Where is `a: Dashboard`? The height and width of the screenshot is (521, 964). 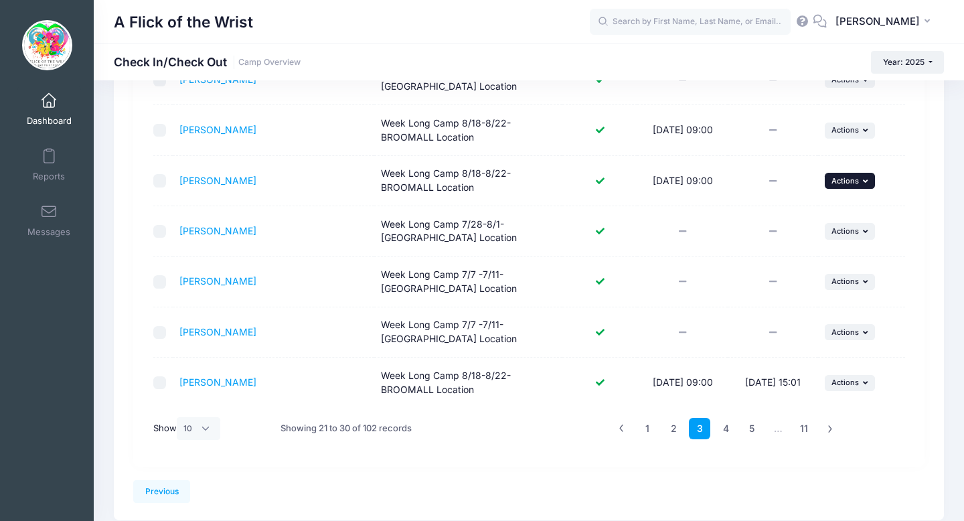 a: Dashboard is located at coordinates (49, 109).